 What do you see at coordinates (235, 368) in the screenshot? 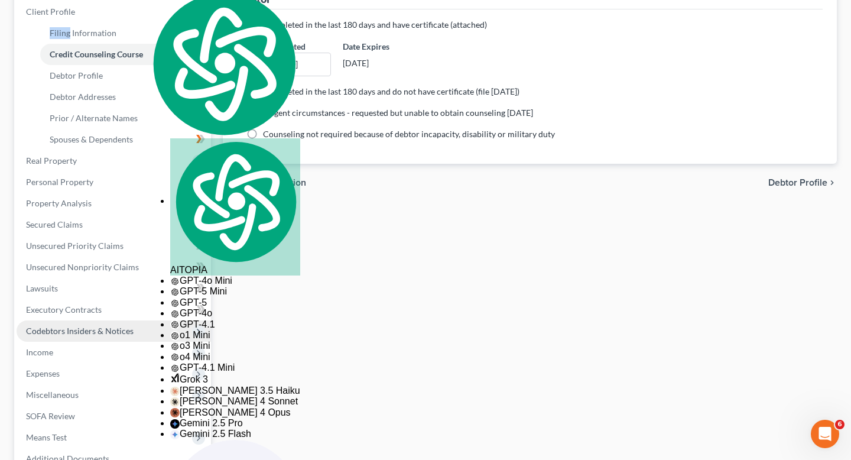
I see `div: GPT-4.1 Mini` at bounding box center [235, 368].